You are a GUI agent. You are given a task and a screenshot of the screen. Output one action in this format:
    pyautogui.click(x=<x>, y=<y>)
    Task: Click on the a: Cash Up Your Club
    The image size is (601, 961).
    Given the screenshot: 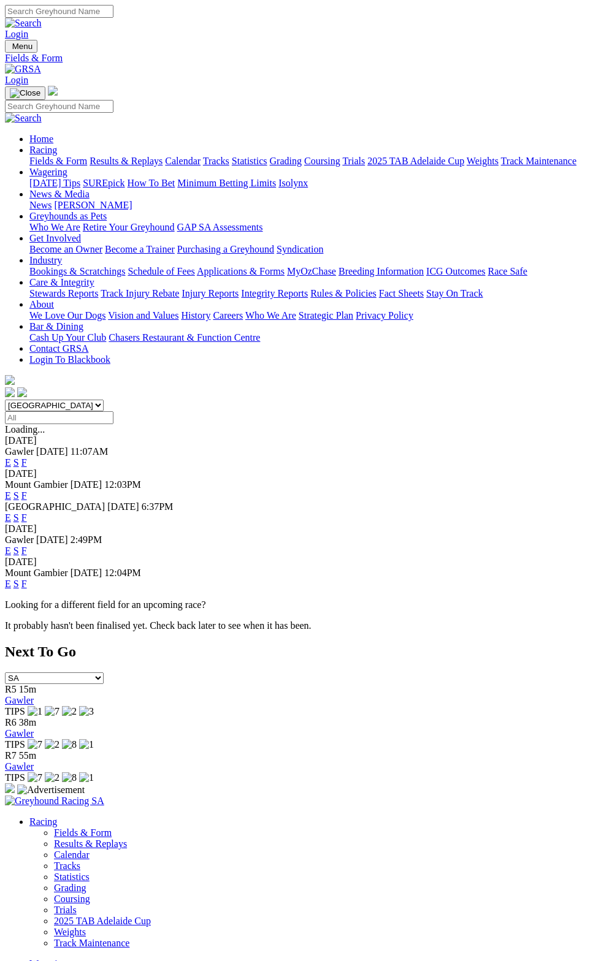 What is the action you would take?
    pyautogui.click(x=67, y=337)
    